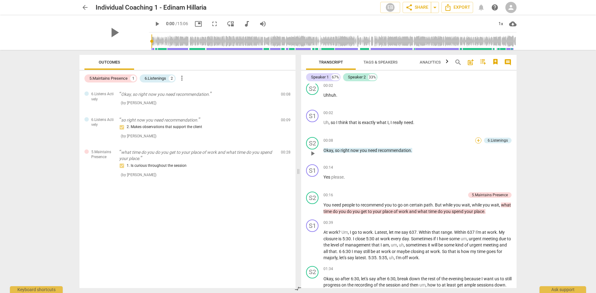 The height and width of the screenshot is (293, 596). I want to click on span: every, so click(396, 239).